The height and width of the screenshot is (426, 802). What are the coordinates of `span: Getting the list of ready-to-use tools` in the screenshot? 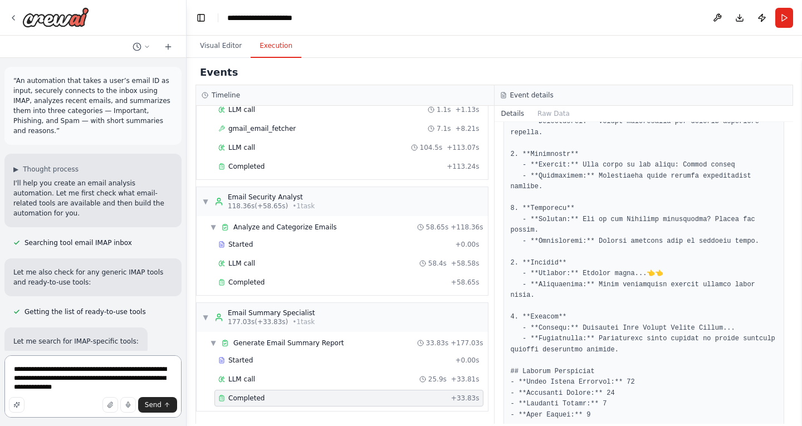 It's located at (85, 312).